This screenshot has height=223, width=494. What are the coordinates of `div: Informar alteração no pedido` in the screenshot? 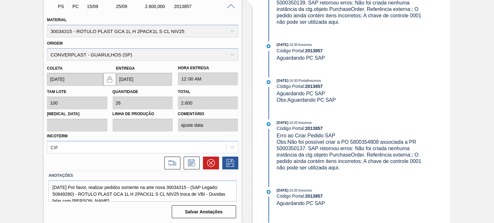 It's located at (190, 163).